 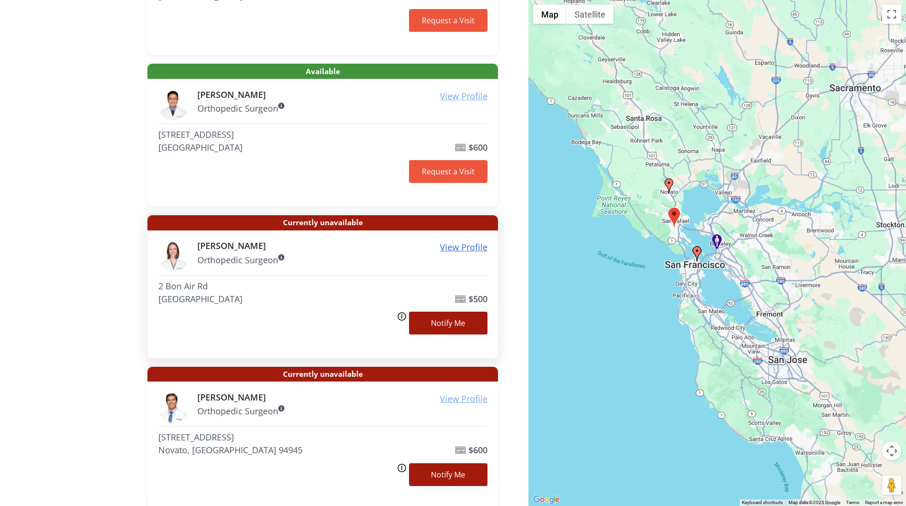 I want to click on button: Drag Pegman onto the map to open Street View, so click(x=892, y=486).